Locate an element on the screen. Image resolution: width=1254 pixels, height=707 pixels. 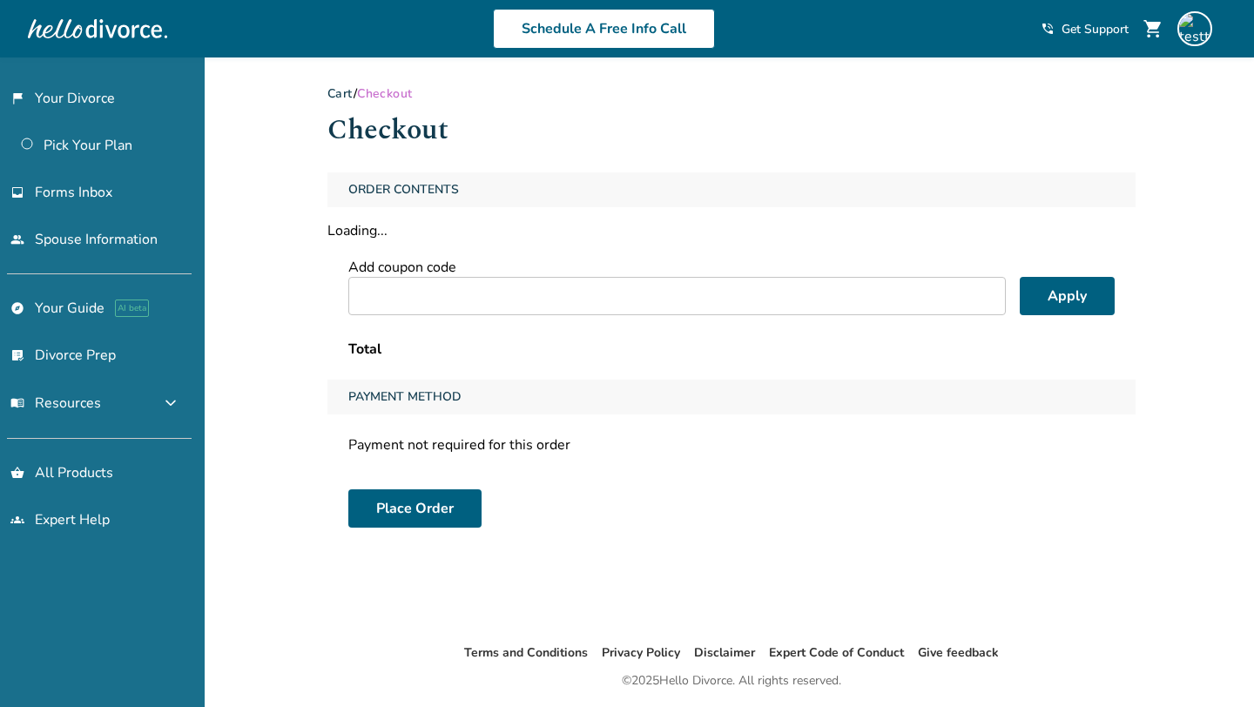
span: Order Contents is located at coordinates (403, 190).